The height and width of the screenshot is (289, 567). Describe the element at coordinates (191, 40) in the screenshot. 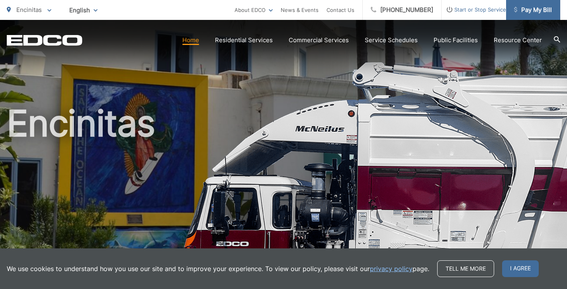

I see `a: Home` at that location.